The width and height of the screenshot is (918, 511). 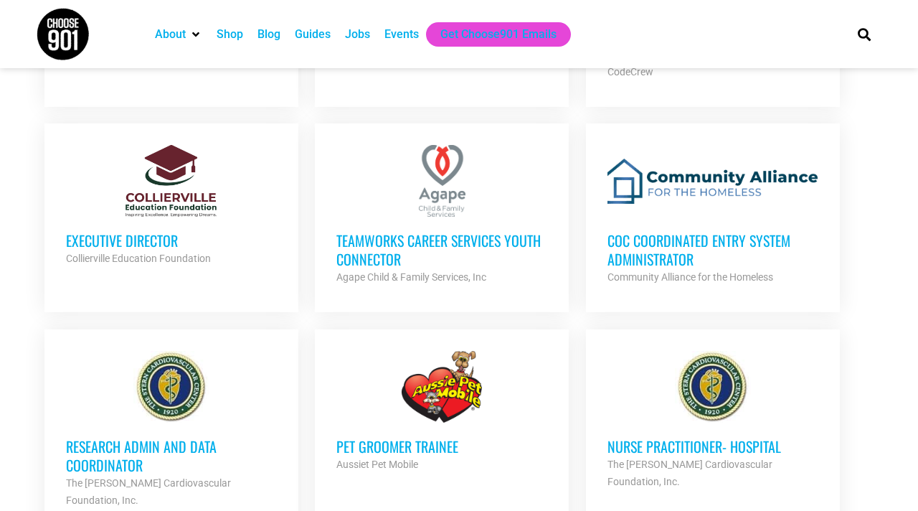 I want to click on div: Events, so click(x=402, y=34).